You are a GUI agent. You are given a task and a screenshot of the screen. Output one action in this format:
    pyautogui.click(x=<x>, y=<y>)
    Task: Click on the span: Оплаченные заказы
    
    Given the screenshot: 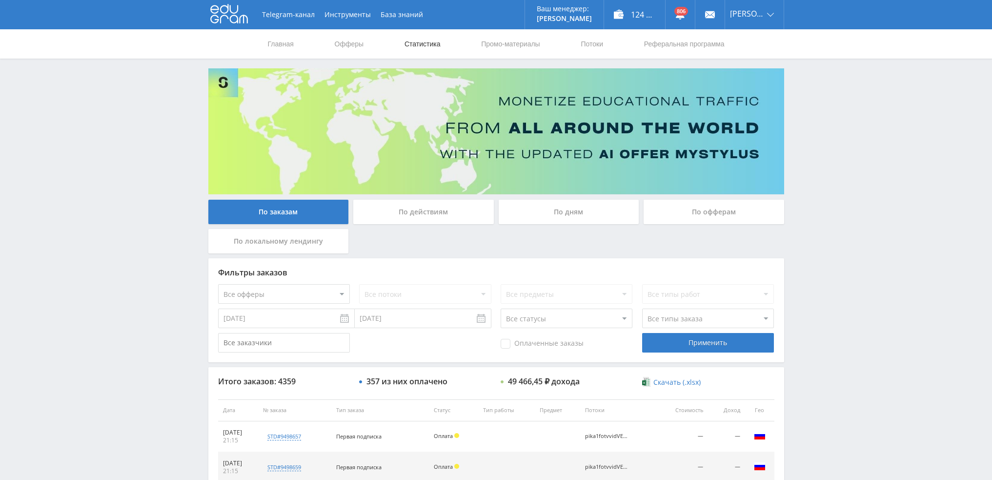 What is the action you would take?
    pyautogui.click(x=542, y=344)
    